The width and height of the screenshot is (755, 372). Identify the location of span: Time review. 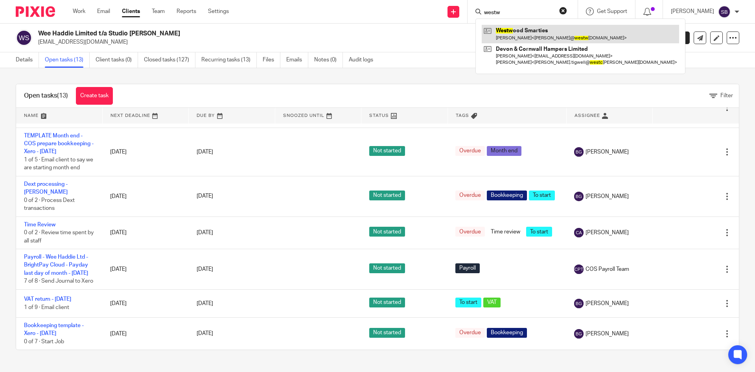
(505, 231).